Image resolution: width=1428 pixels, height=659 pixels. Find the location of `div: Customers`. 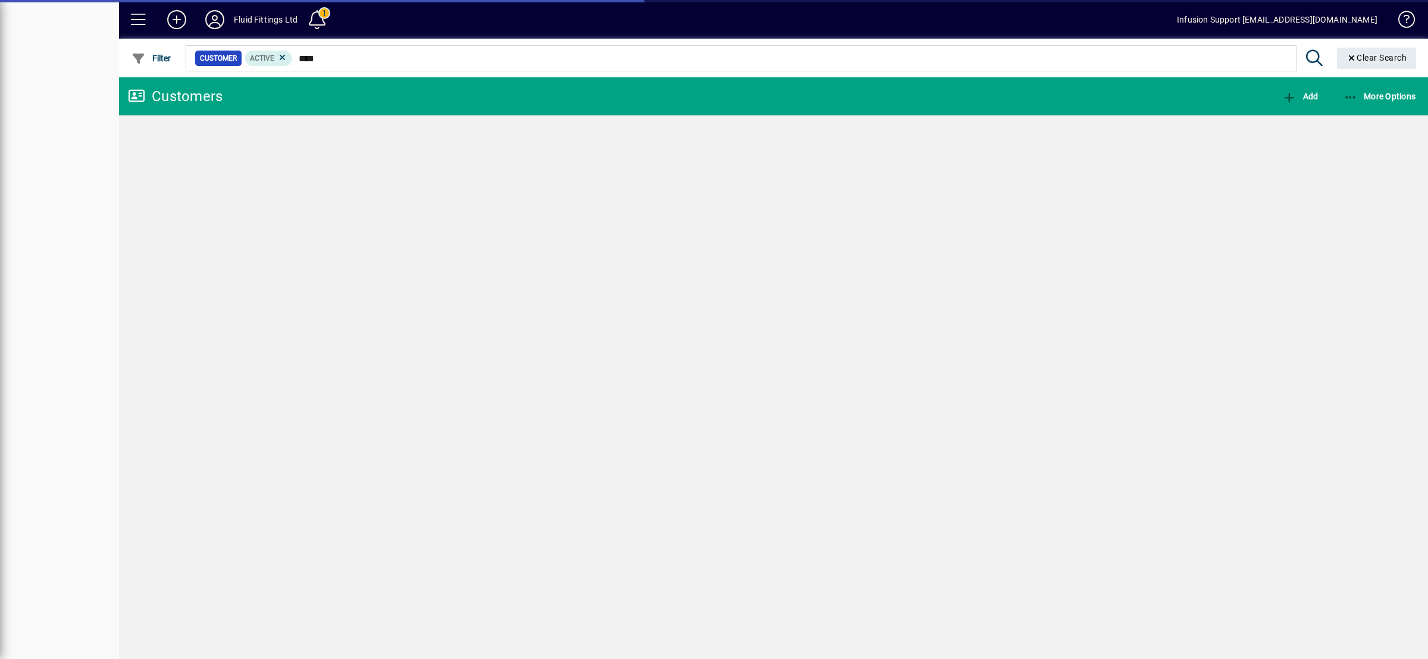

div: Customers is located at coordinates (175, 96).